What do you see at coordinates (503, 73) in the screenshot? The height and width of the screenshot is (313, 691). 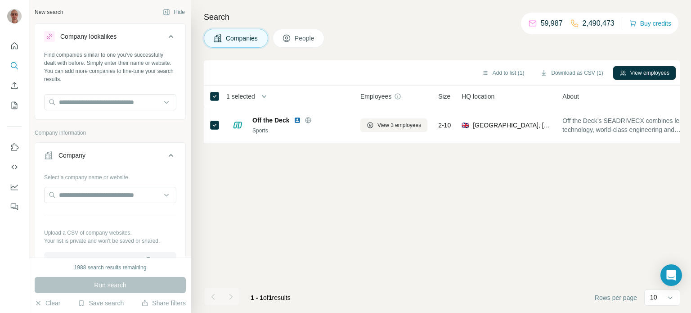 I see `button: Add to list (1)` at bounding box center [503, 73].